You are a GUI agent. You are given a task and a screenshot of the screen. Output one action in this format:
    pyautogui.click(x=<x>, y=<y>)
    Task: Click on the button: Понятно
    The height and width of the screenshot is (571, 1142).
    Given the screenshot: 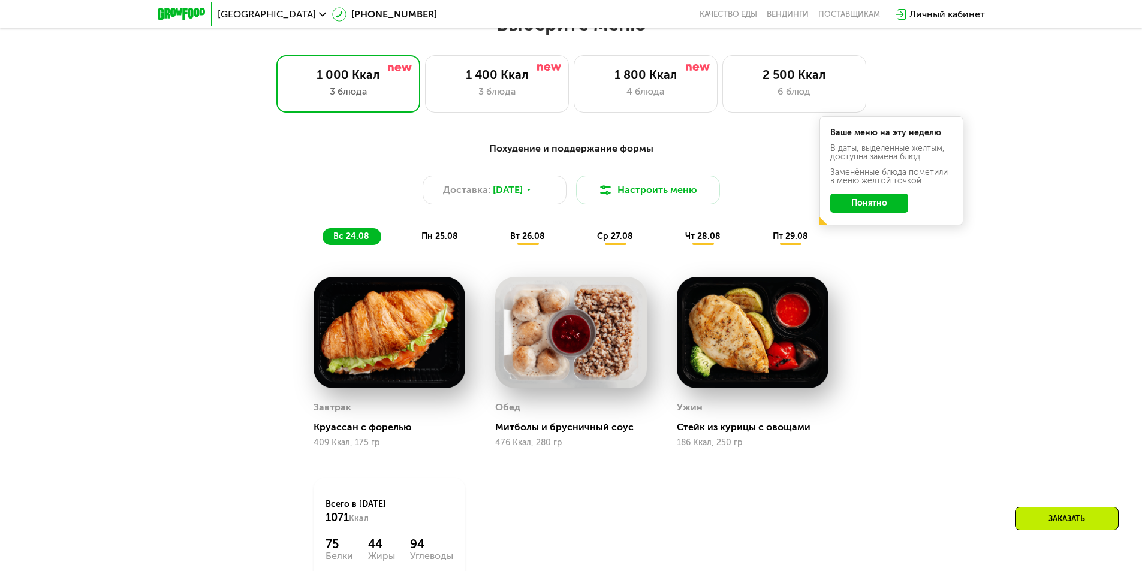 What is the action you would take?
    pyautogui.click(x=869, y=203)
    